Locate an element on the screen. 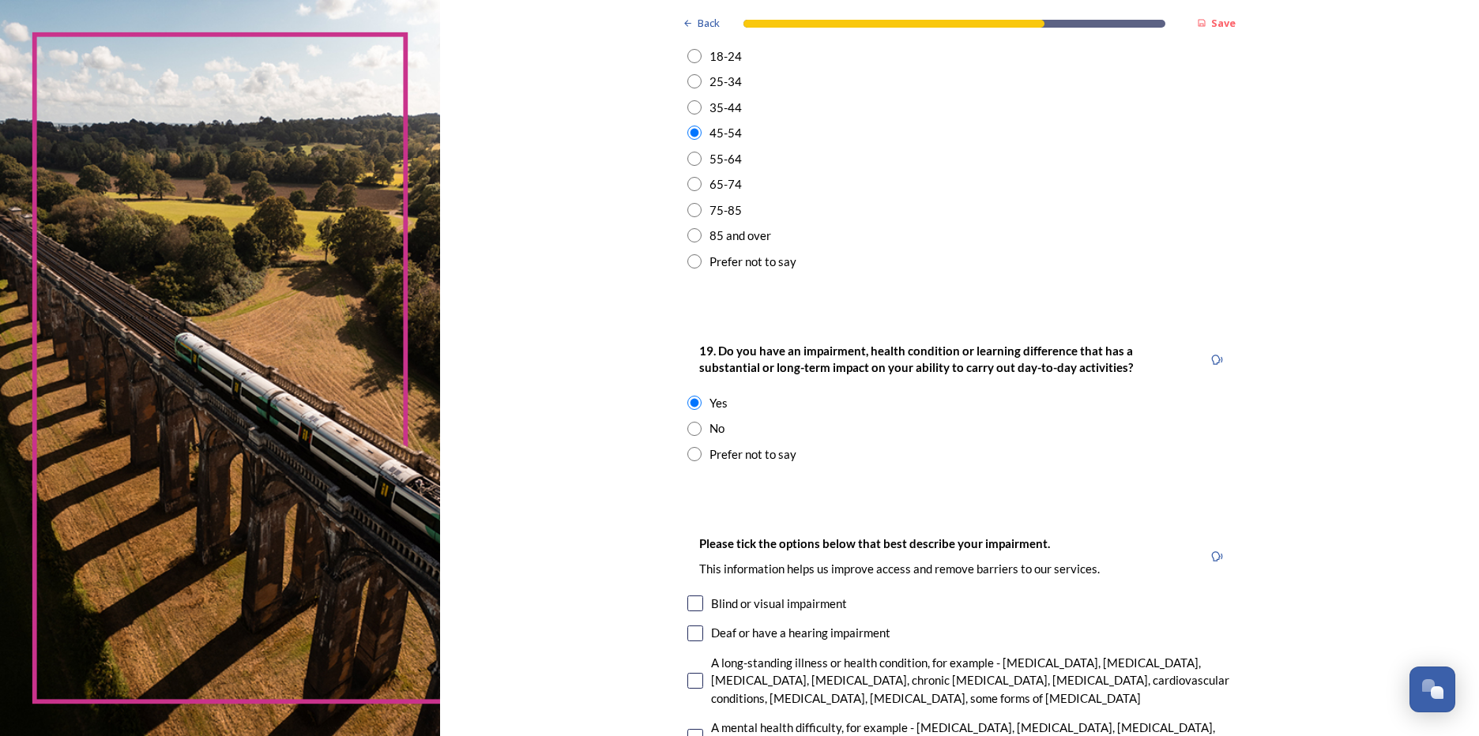 This screenshot has width=1479, height=736. button: Open Chat is located at coordinates (1432, 690).